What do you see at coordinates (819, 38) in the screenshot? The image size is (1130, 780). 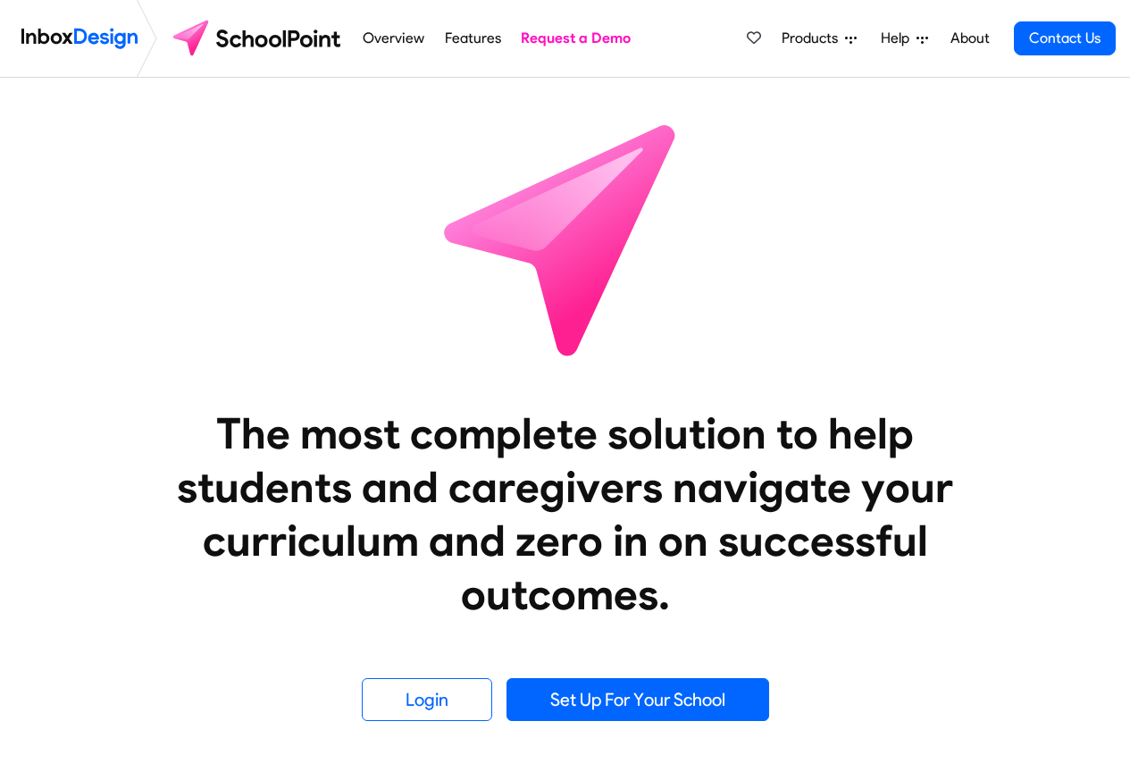 I see `a: Products` at bounding box center [819, 38].